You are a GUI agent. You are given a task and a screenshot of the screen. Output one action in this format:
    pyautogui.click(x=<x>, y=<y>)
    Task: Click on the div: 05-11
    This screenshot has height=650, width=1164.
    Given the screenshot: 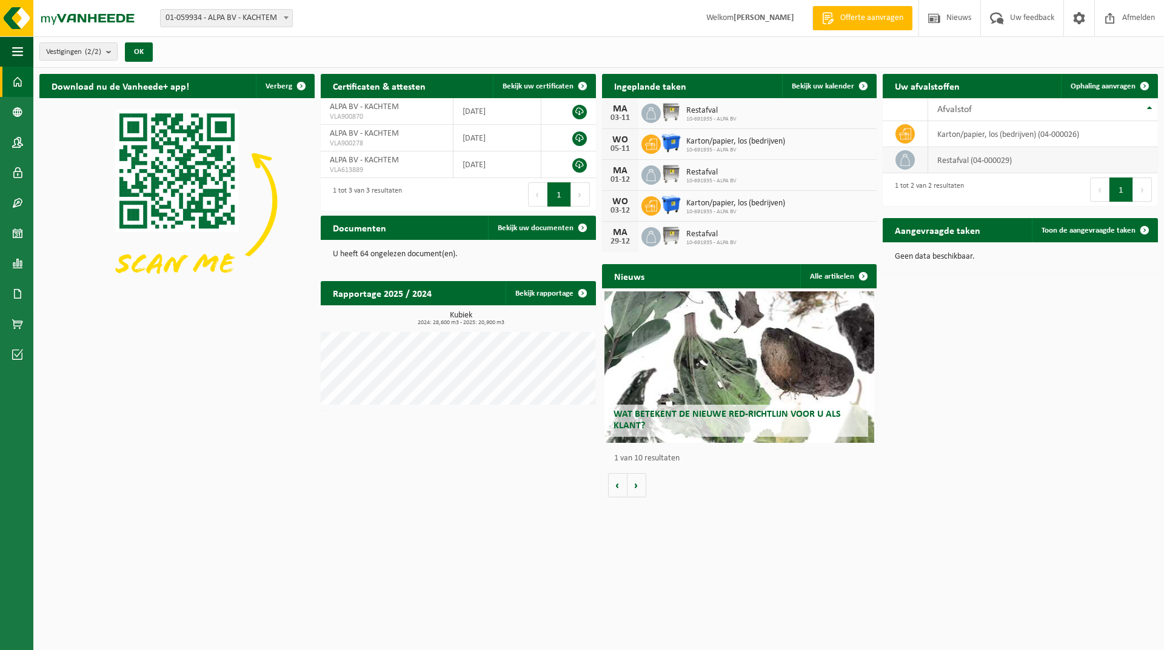 What is the action you would take?
    pyautogui.click(x=620, y=149)
    